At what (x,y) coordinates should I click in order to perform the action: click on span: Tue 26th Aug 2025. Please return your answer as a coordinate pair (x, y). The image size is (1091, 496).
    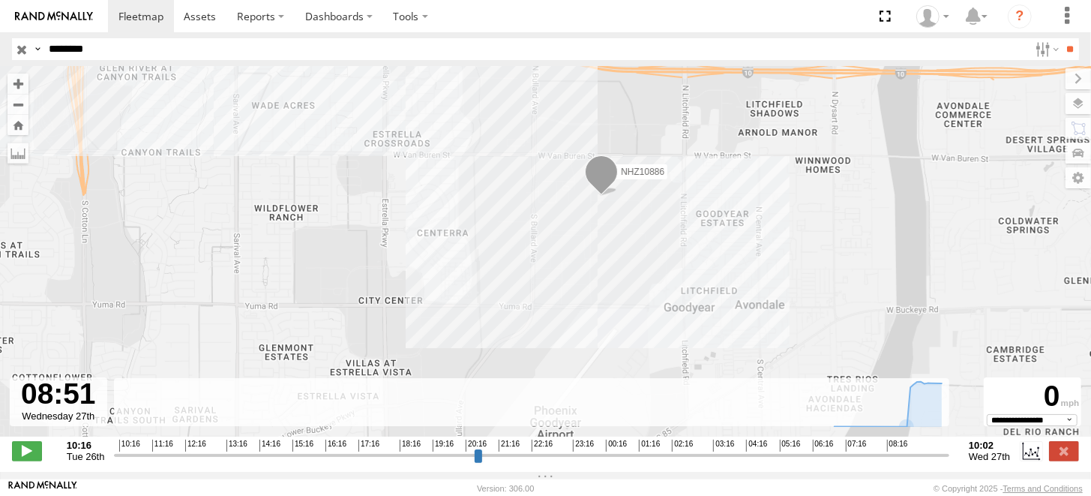
    Looking at the image, I should click on (85, 456).